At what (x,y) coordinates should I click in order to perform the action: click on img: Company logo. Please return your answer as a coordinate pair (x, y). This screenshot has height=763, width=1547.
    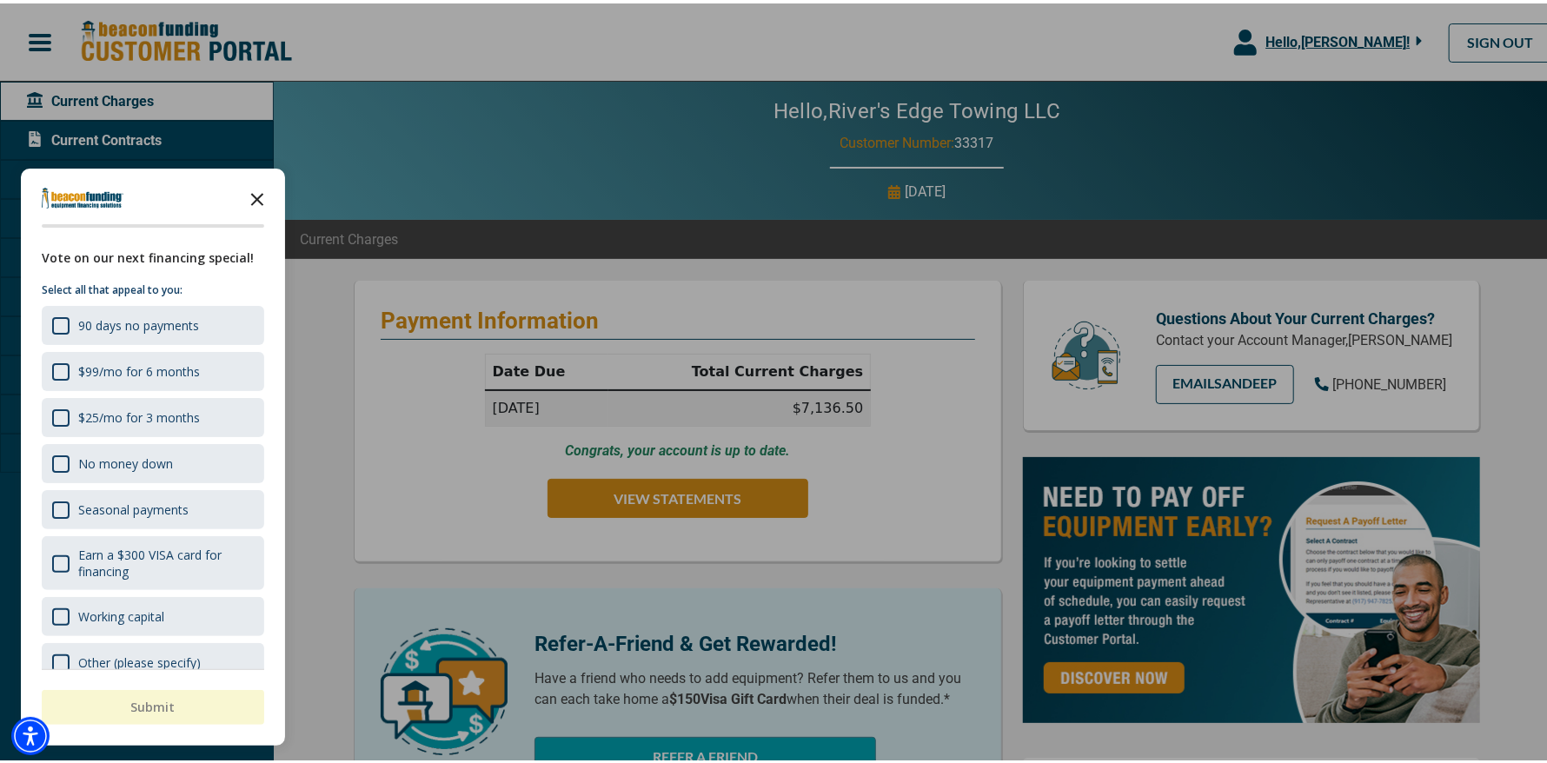
    Looking at the image, I should click on (83, 195).